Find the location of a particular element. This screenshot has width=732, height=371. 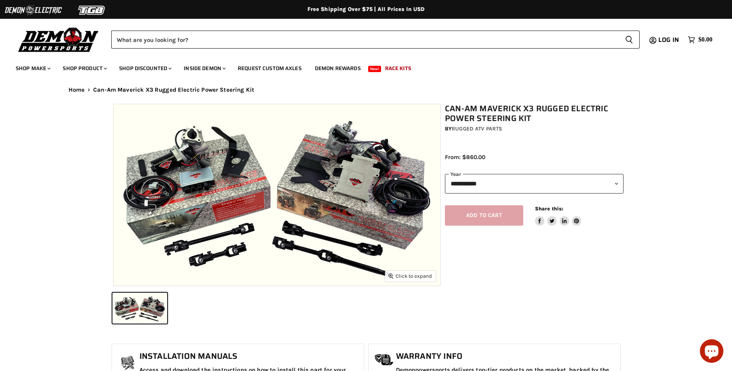

h1: Warranty Info is located at coordinates (506, 357).